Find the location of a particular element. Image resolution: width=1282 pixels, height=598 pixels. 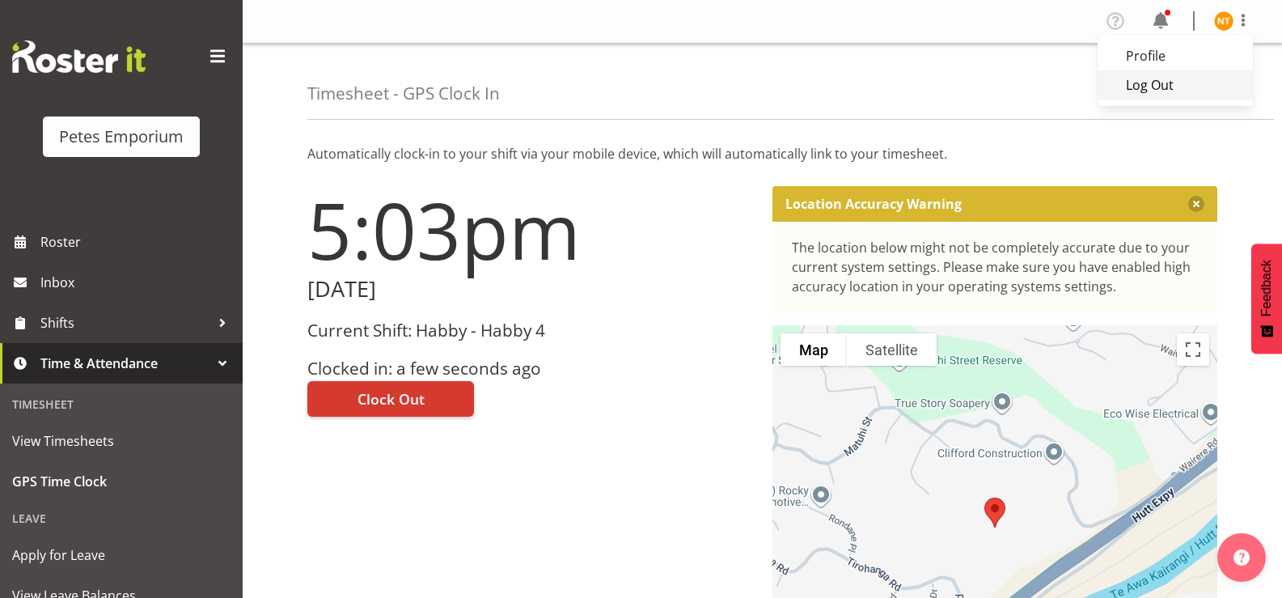

div: Timesheet is located at coordinates (121, 404).